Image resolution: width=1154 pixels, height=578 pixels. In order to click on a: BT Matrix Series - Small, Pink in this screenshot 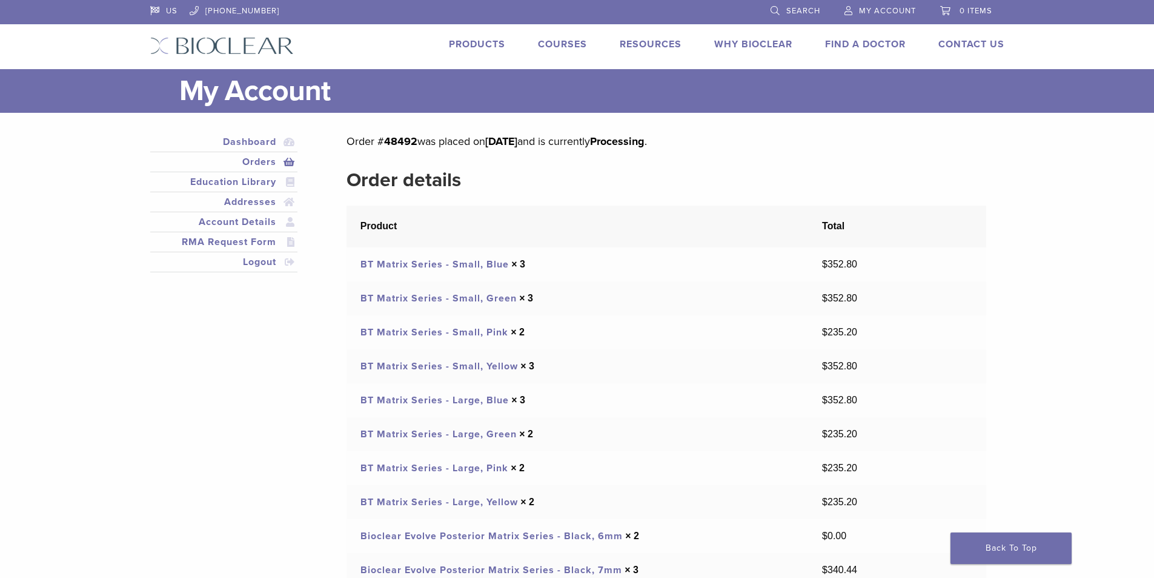, I will do `click(435, 332)`.